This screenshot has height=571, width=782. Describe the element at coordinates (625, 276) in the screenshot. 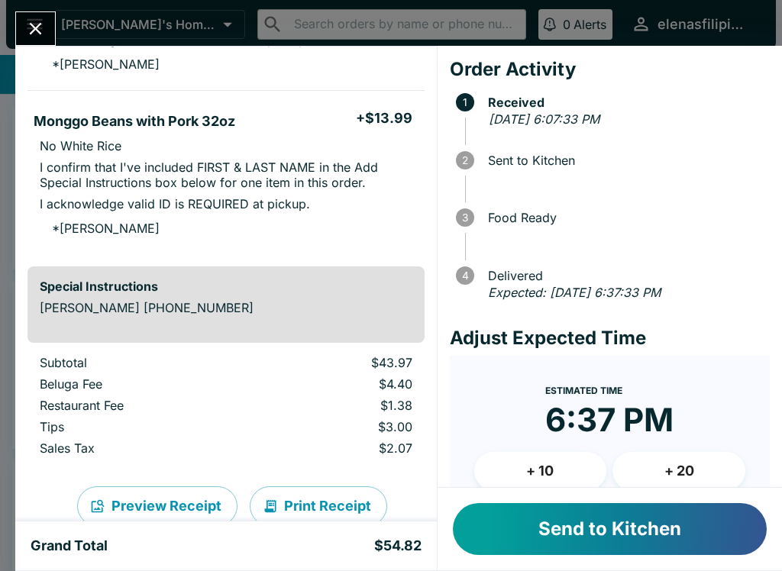

I see `span: Delivered` at that location.